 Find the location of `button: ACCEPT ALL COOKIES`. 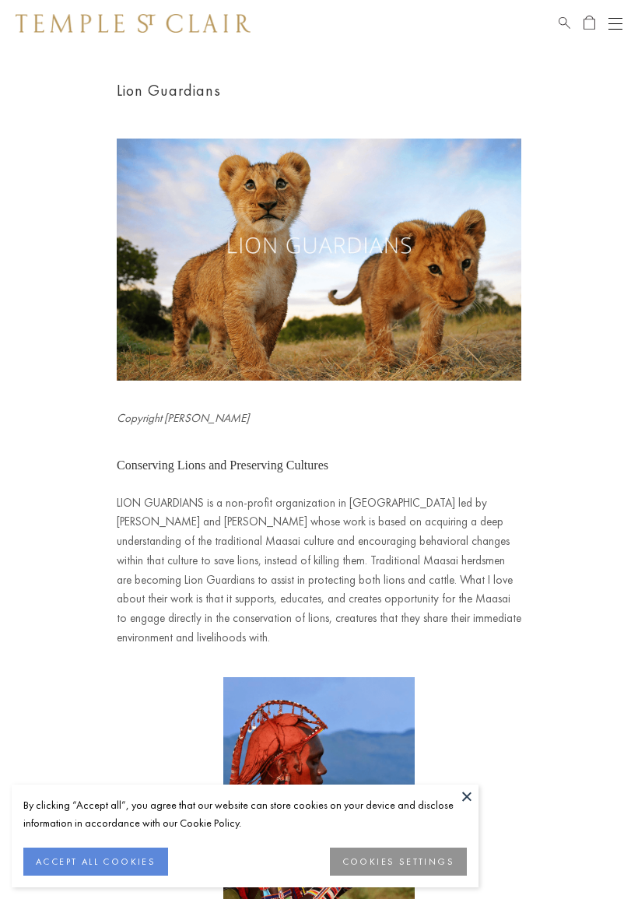

button: ACCEPT ALL COOKIES is located at coordinates (96, 861).